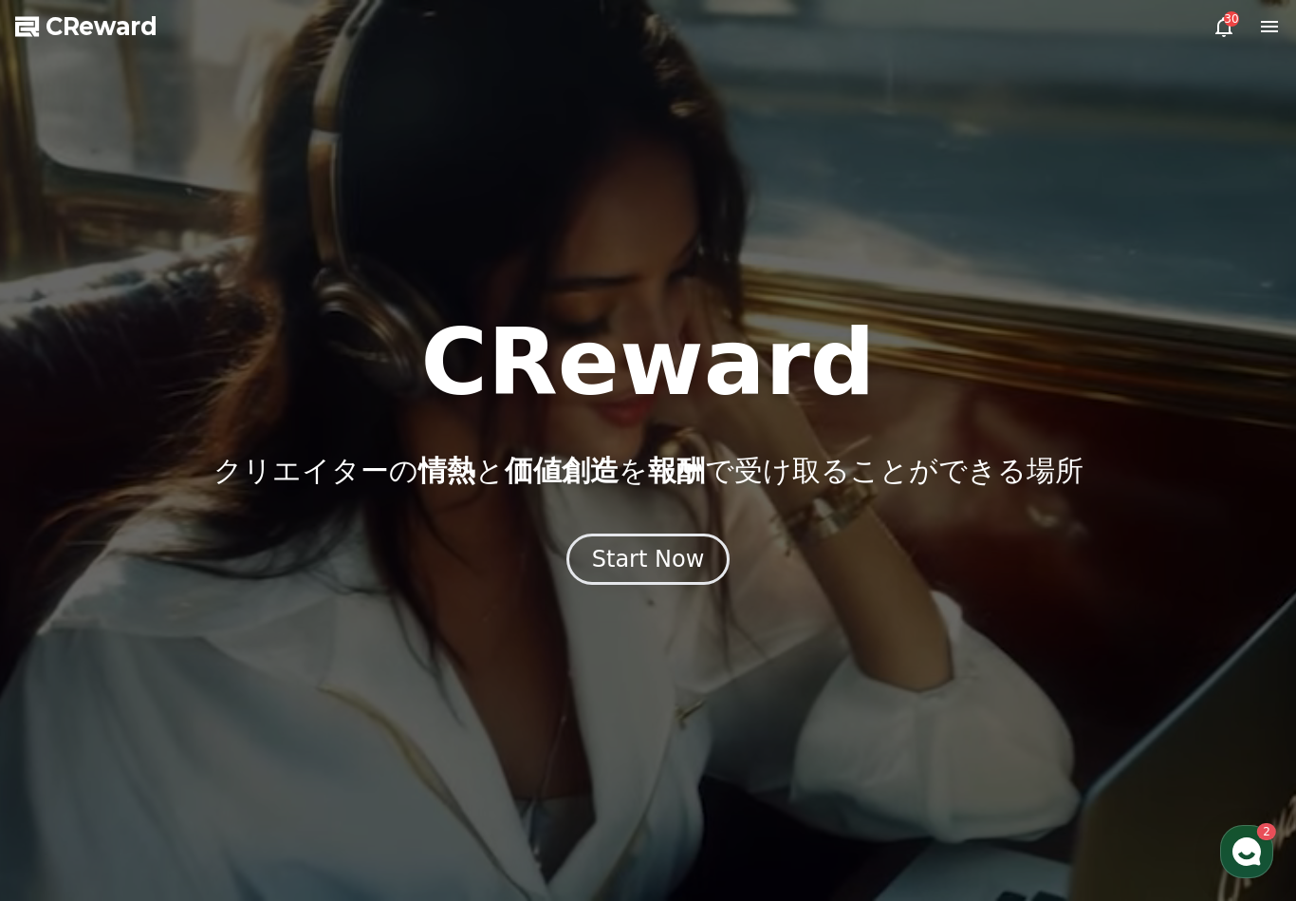  I want to click on span: 報酬, so click(677, 470).